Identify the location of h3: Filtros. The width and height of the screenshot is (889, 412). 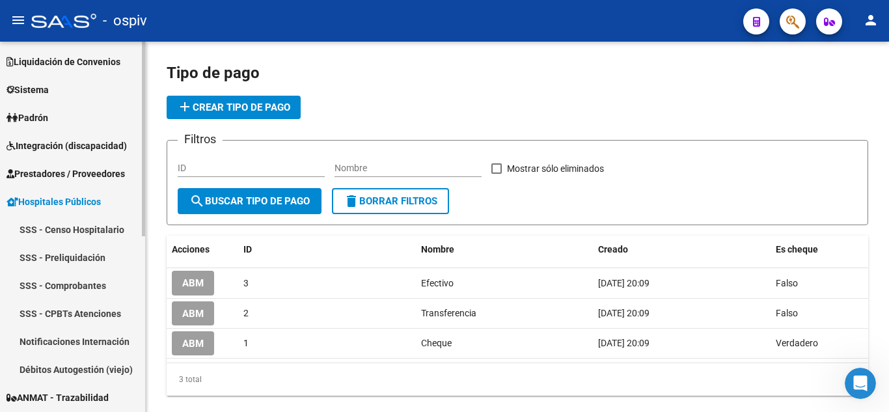
(200, 139).